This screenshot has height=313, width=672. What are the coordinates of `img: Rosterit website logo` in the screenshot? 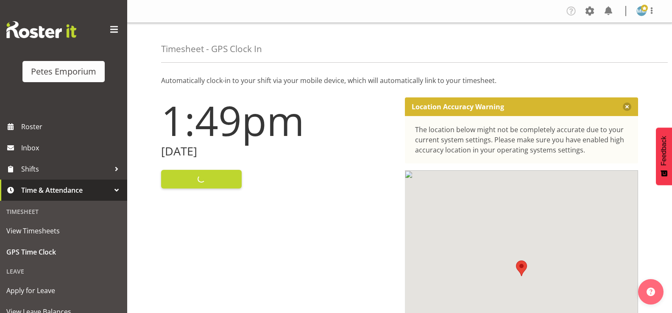 It's located at (41, 30).